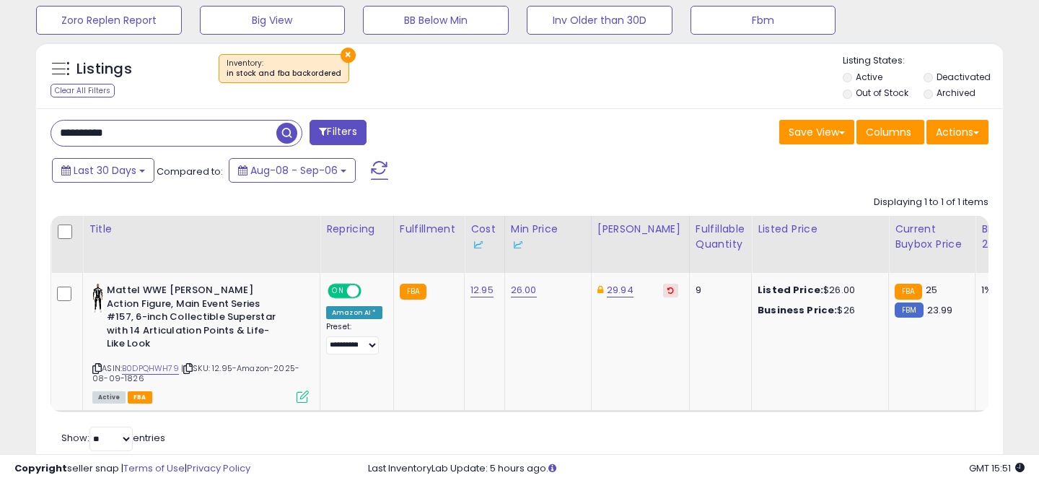 The width and height of the screenshot is (1039, 483). What do you see at coordinates (524, 290) in the screenshot?
I see `a: 26.00` at bounding box center [524, 290].